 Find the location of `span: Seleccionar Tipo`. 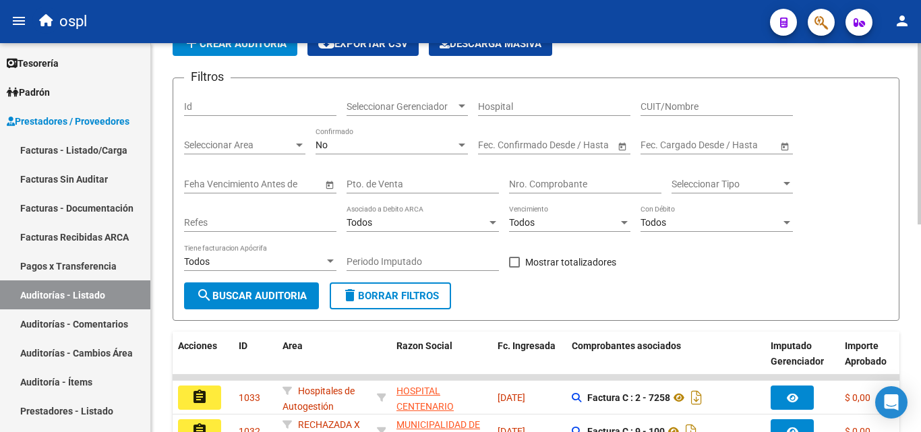

span: Seleccionar Tipo is located at coordinates (726, 184).